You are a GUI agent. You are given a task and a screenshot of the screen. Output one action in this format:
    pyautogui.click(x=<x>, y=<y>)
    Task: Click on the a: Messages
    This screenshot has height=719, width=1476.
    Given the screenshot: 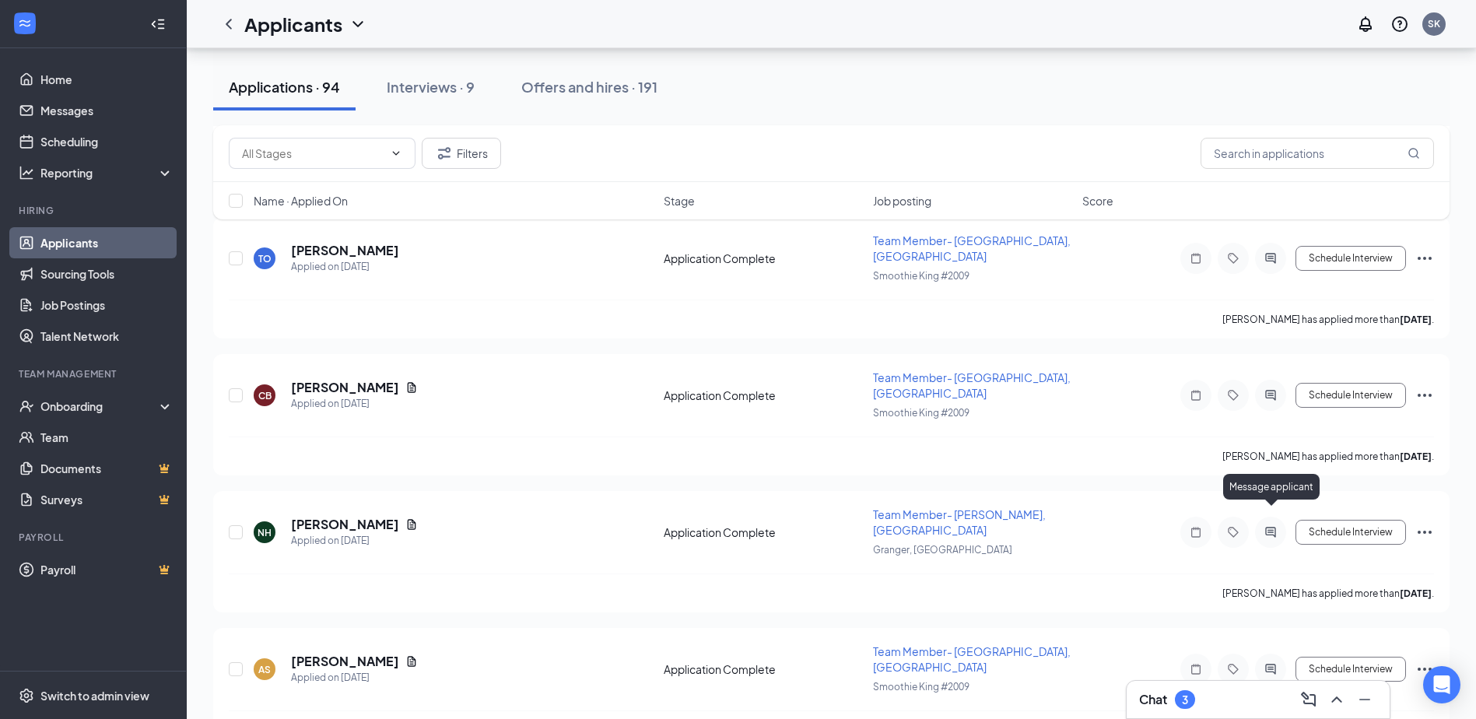 What is the action you would take?
    pyautogui.click(x=107, y=110)
    